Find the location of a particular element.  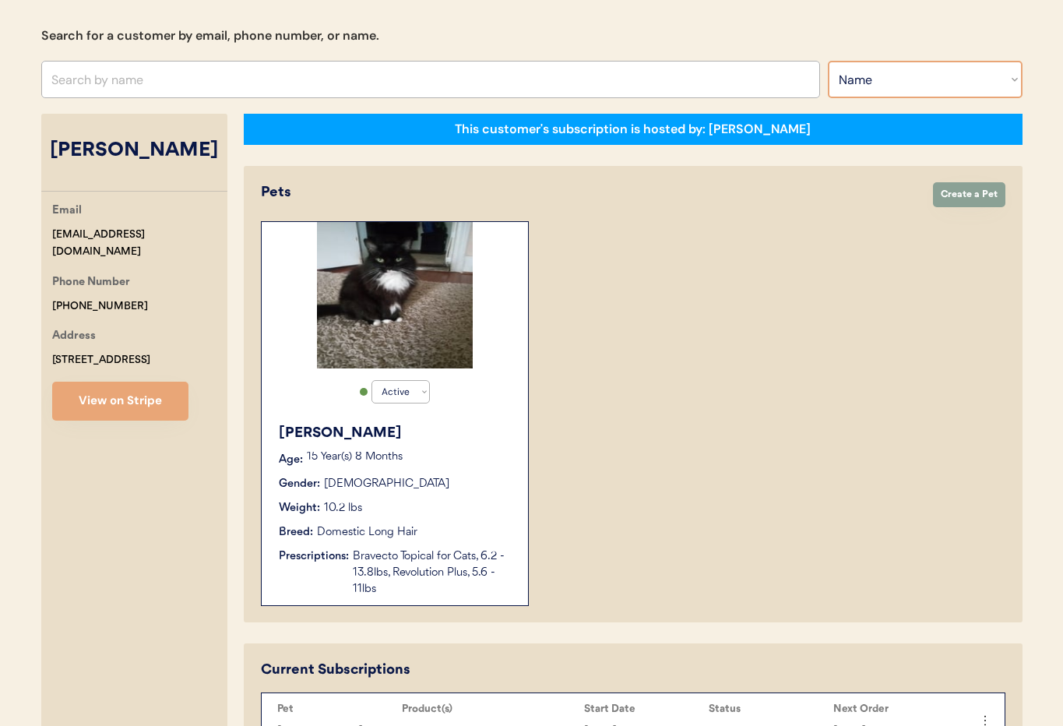

div: Email is located at coordinates (67, 211).